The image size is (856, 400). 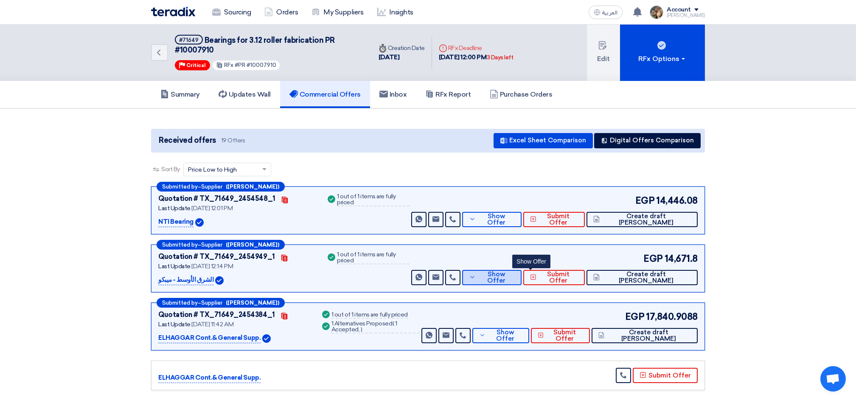 I want to click on button: Edit, so click(x=603, y=53).